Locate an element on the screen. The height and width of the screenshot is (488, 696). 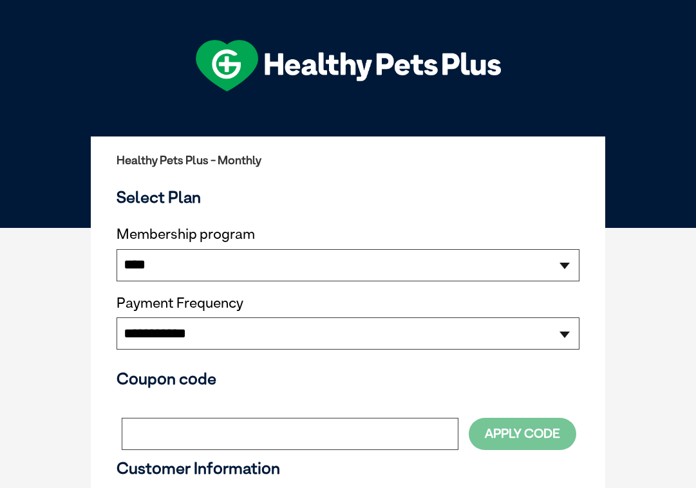
h3: Customer Information is located at coordinates (348, 468).